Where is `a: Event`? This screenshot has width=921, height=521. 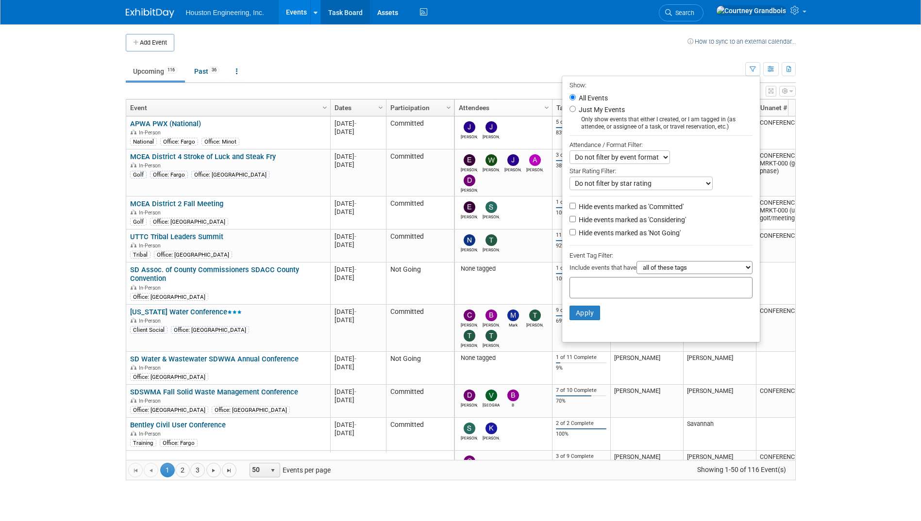
a: Event is located at coordinates (227, 108).